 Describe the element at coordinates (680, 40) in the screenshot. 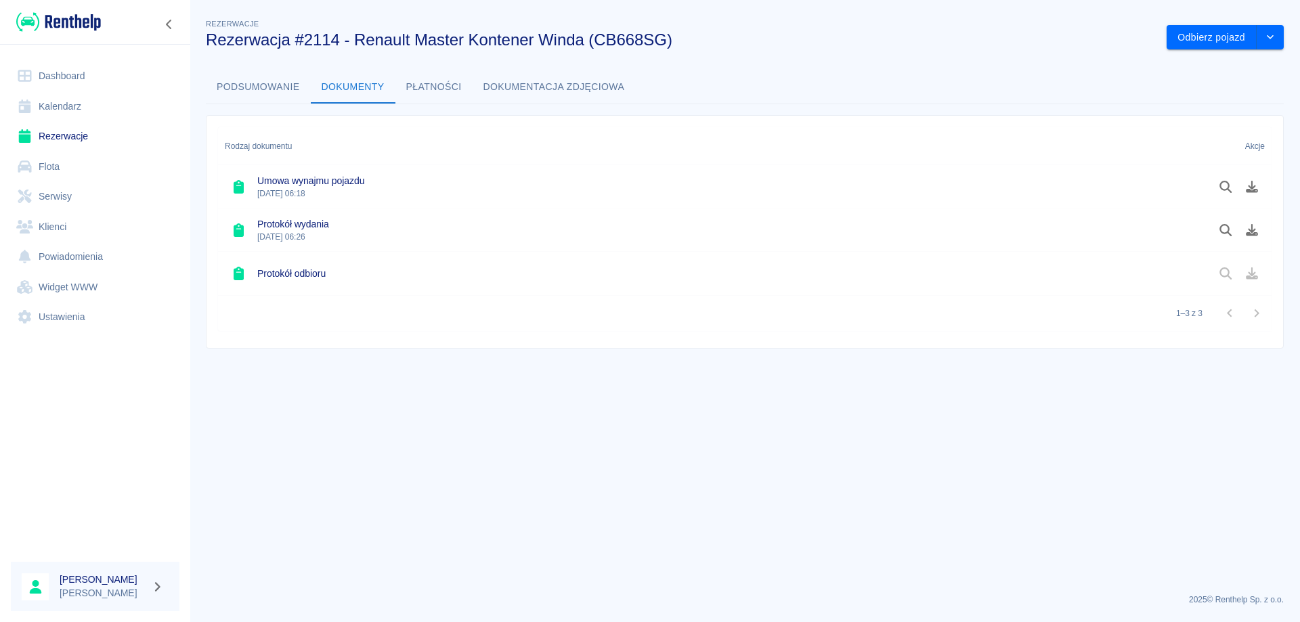

I see `h3: Rezerwacja #2114 - Renault Master Kontener Winda (CB668SG)` at that location.